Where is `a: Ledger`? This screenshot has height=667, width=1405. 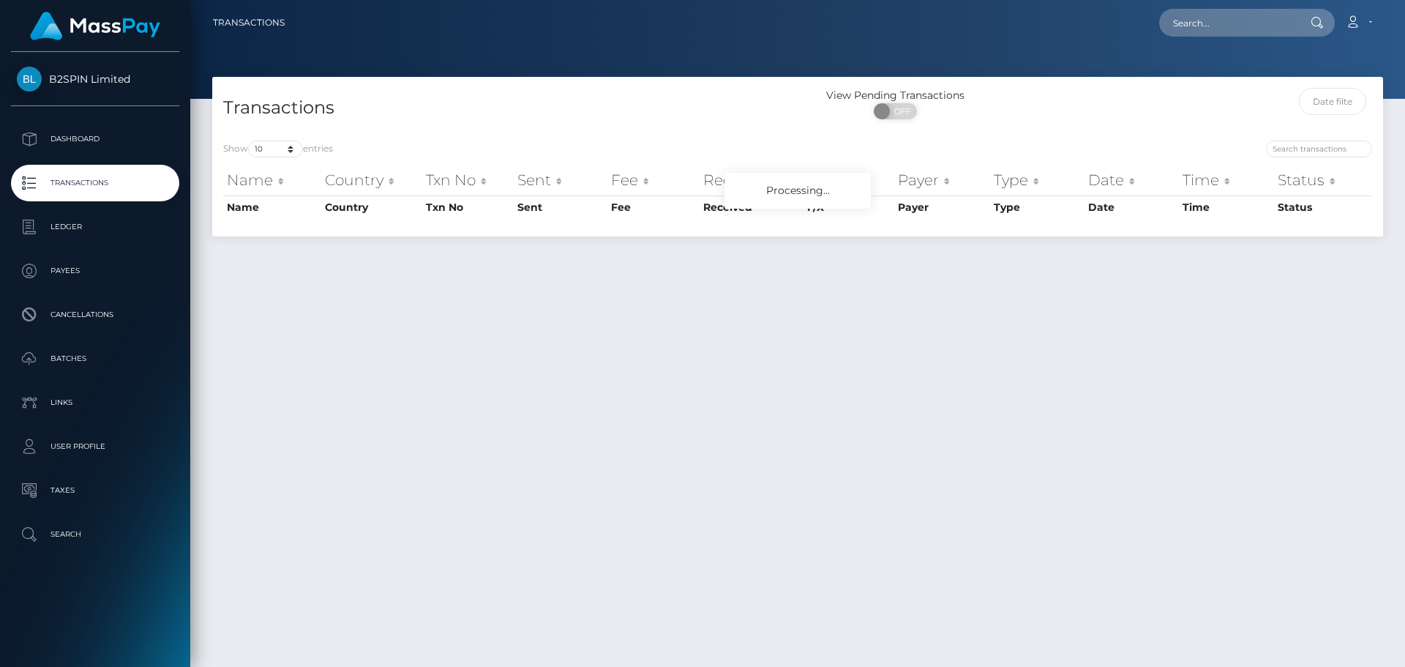
a: Ledger is located at coordinates (95, 227).